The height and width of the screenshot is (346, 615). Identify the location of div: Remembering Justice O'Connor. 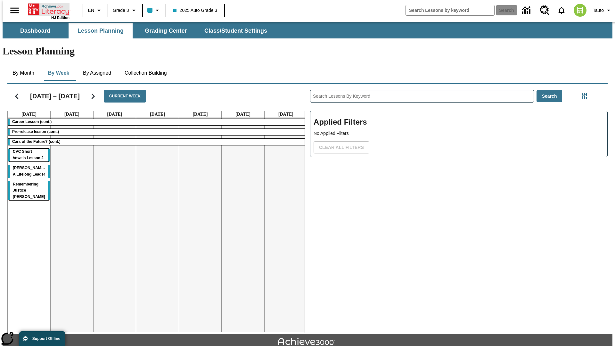
(29, 191).